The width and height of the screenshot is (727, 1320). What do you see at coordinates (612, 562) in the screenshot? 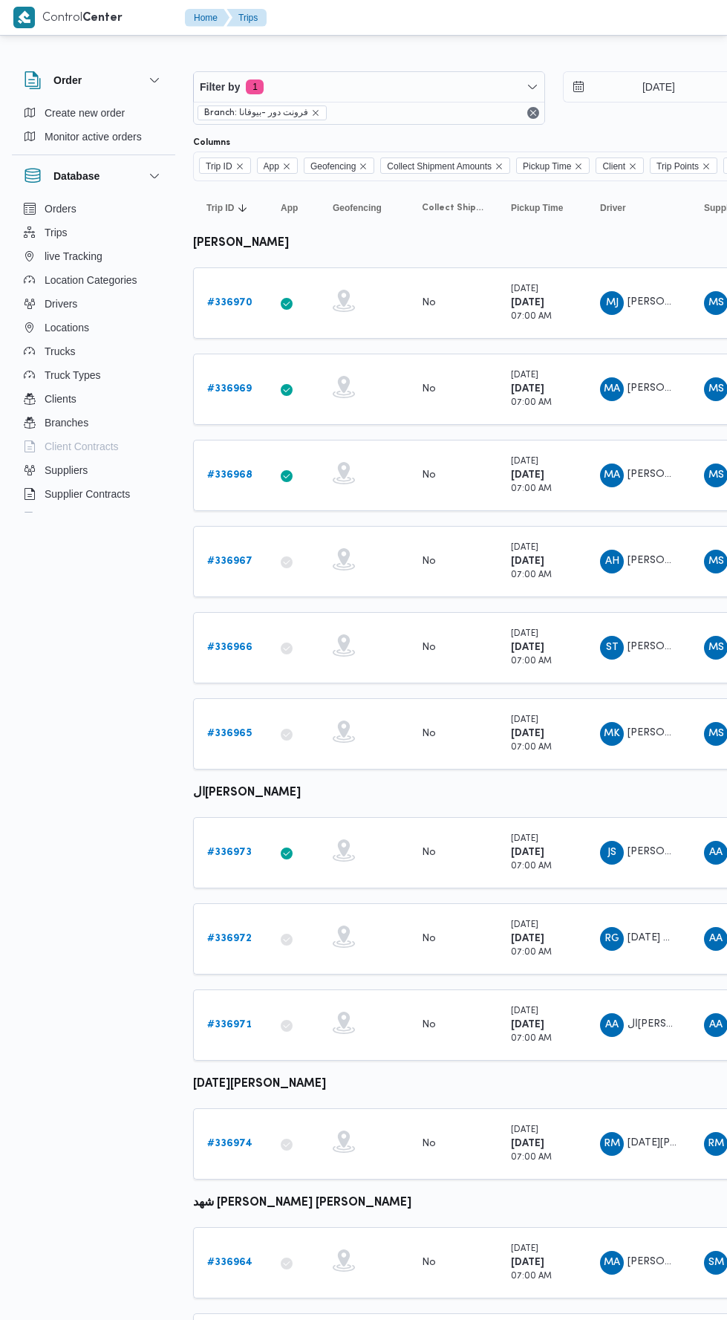
I see `div: Ammad Hamdi Khatab Ghlab` at bounding box center [612, 562].